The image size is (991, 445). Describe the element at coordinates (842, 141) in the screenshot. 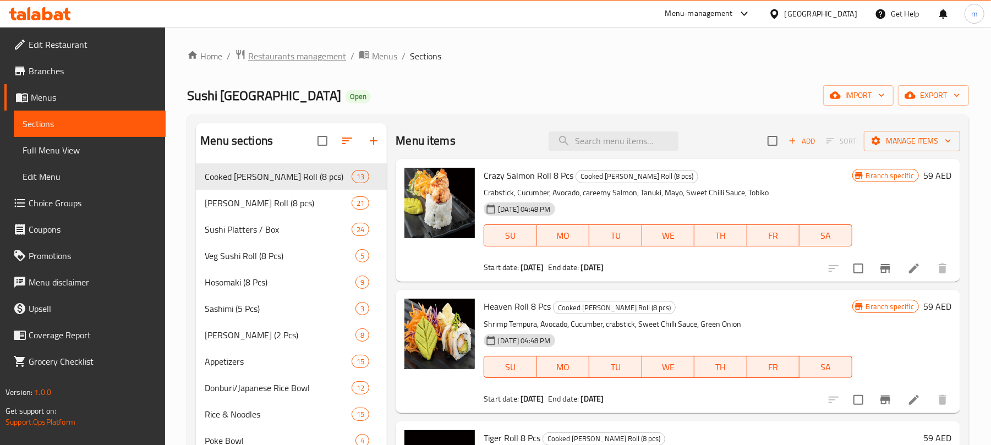

I see `span: Select section first` at that location.